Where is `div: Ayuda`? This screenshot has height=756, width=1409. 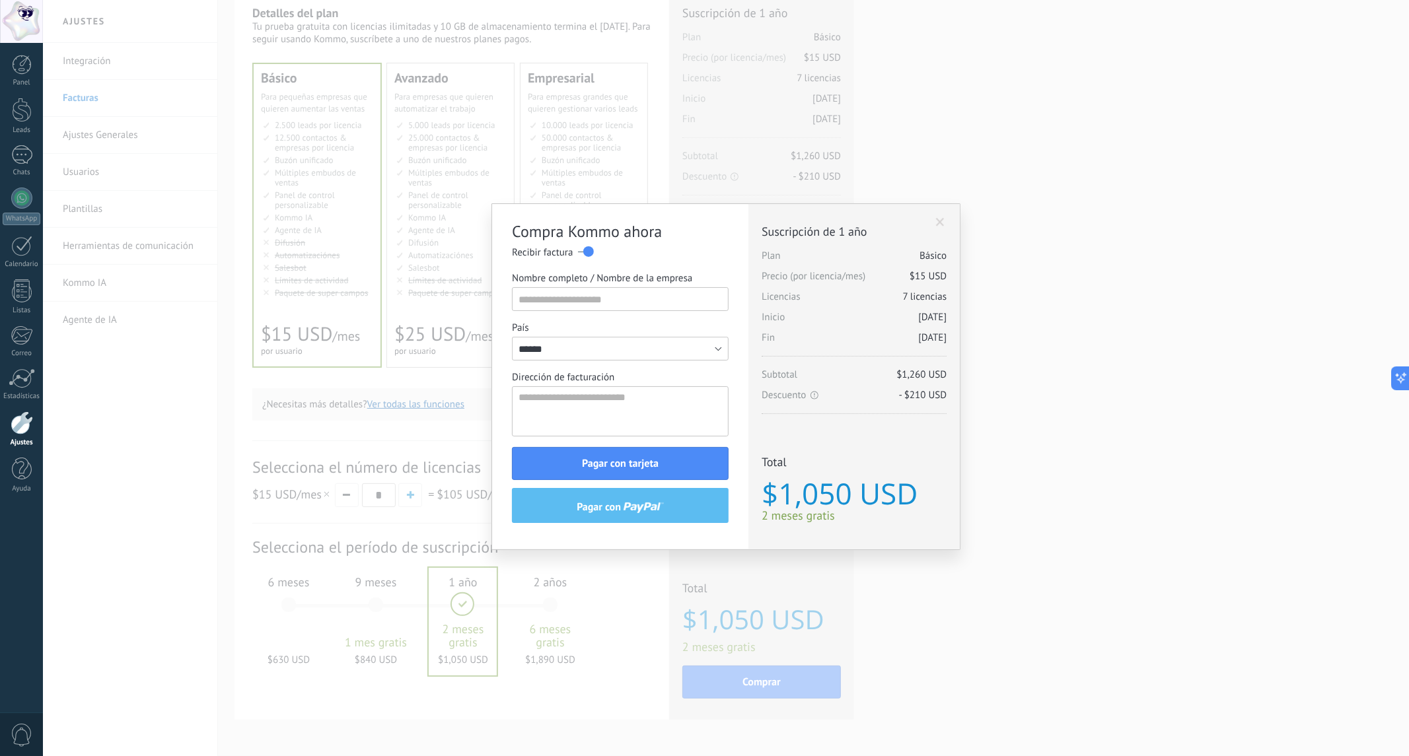 div: Ayuda is located at coordinates (22, 489).